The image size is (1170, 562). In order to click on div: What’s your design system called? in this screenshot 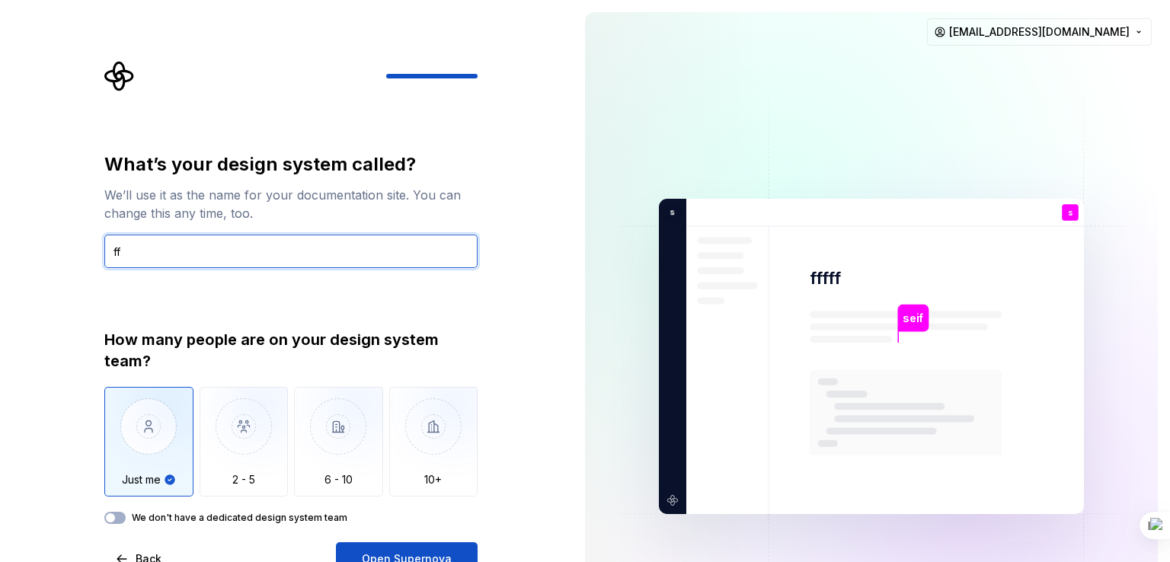, I will do `click(291, 165)`.